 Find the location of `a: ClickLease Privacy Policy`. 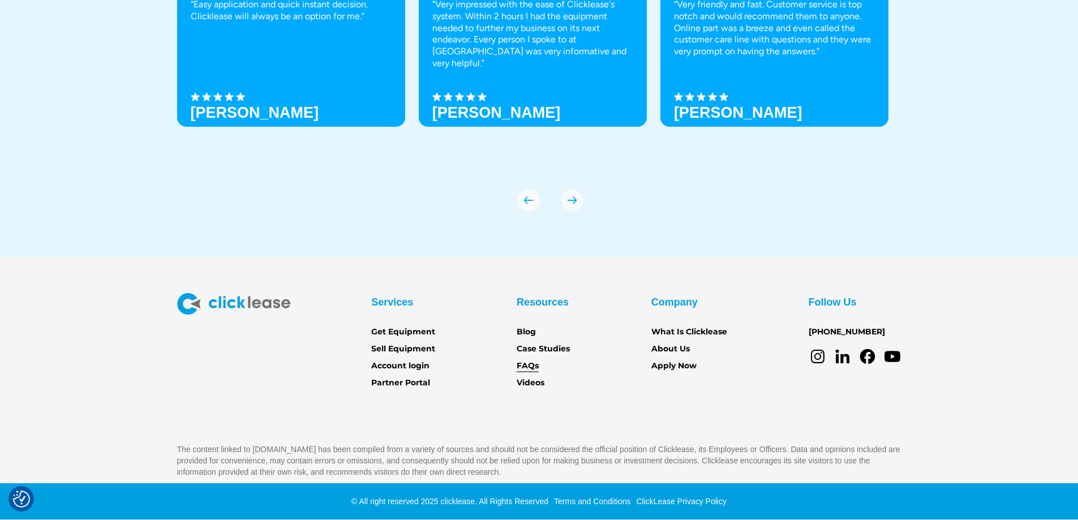

a: ClickLease Privacy Policy is located at coordinates (680, 501).